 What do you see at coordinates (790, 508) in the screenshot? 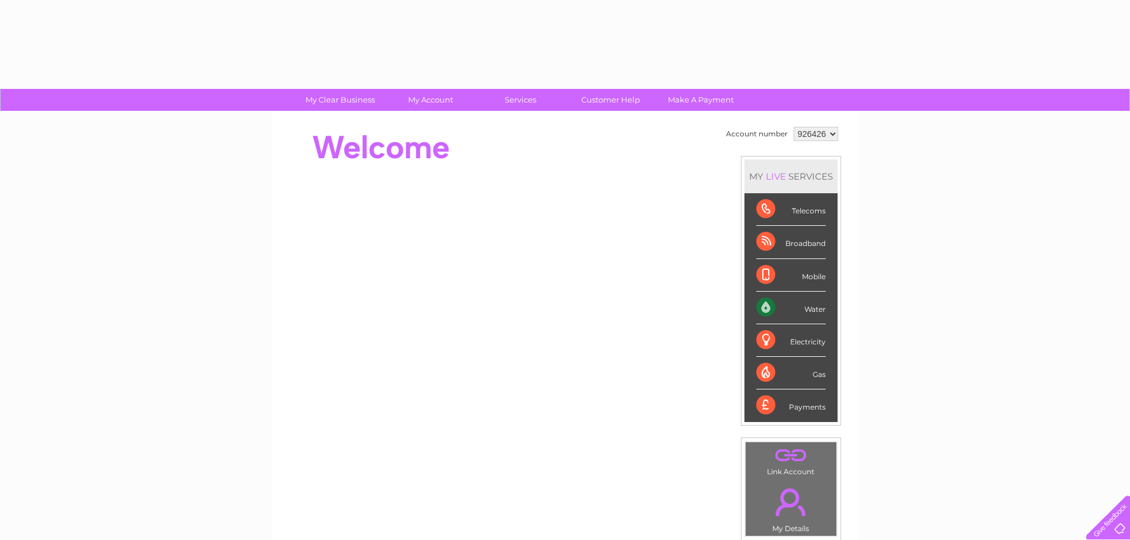
I see `td: My Details` at bounding box center [790, 508].